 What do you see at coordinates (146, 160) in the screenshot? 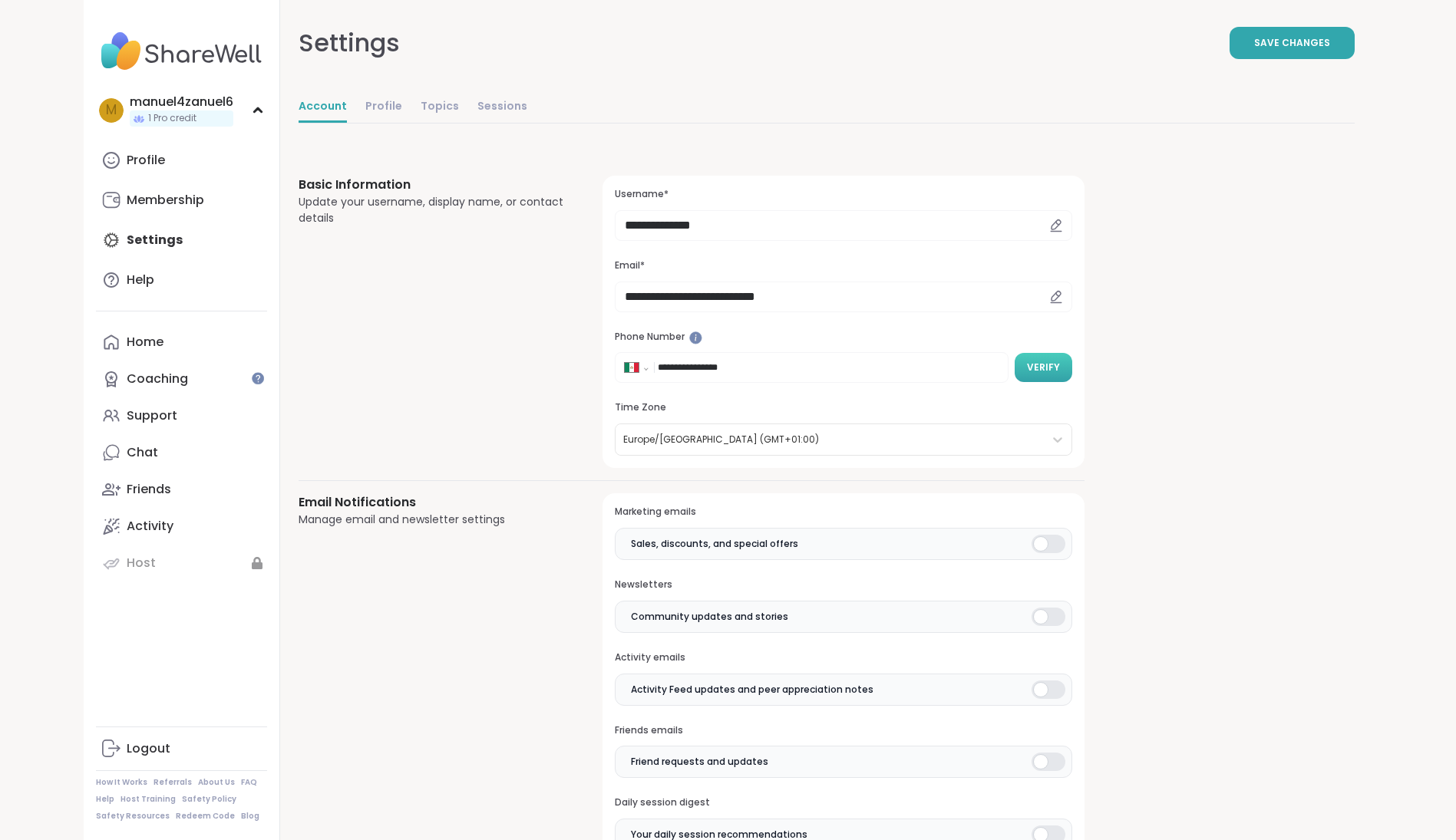
I see `div: Profile` at bounding box center [146, 160].